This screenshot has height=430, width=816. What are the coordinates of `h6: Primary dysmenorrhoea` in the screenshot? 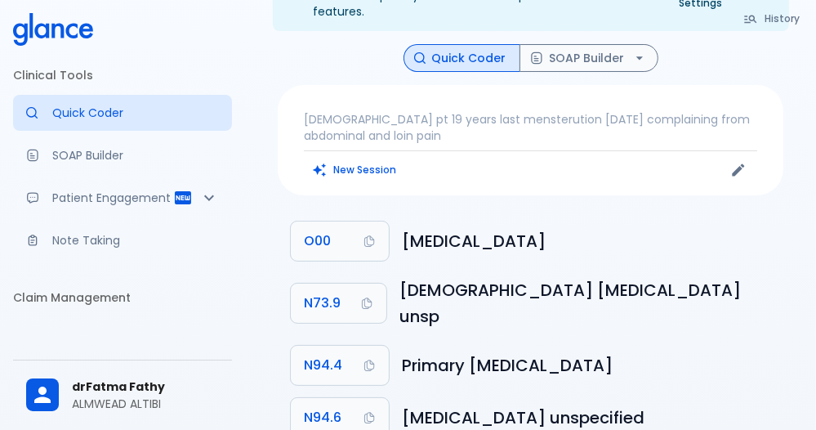 It's located at (586, 365).